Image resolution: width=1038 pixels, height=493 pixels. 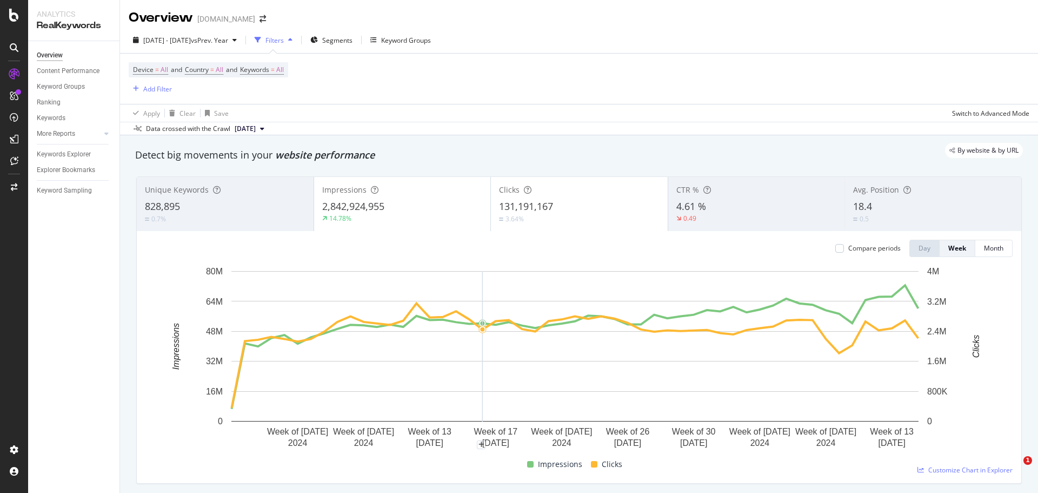 What do you see at coordinates (74, 87) in the screenshot?
I see `a: Keyword Groups` at bounding box center [74, 87].